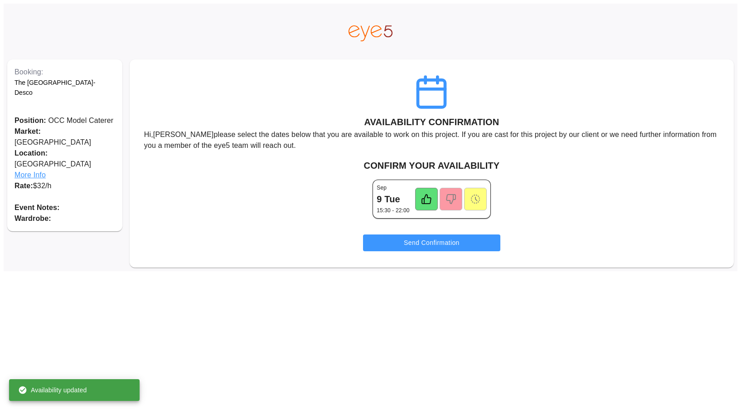  What do you see at coordinates (65, 153) in the screenshot?
I see `span: Location:` at bounding box center [65, 153].